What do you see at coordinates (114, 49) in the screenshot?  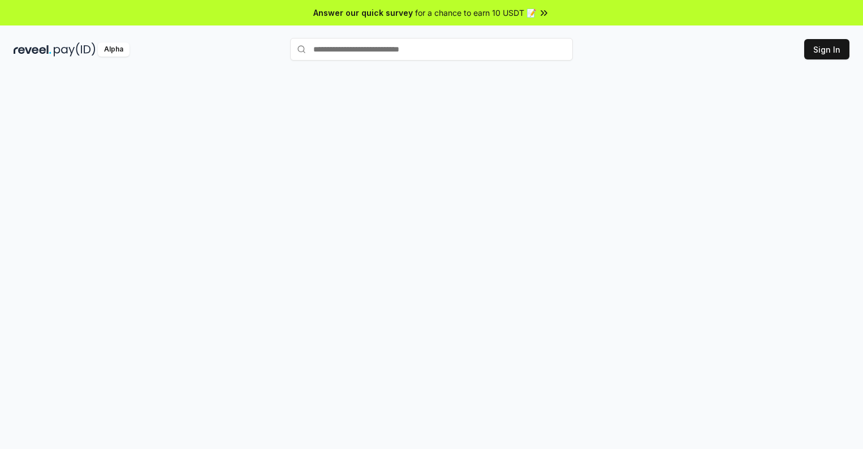 I see `div: Alpha` at bounding box center [114, 49].